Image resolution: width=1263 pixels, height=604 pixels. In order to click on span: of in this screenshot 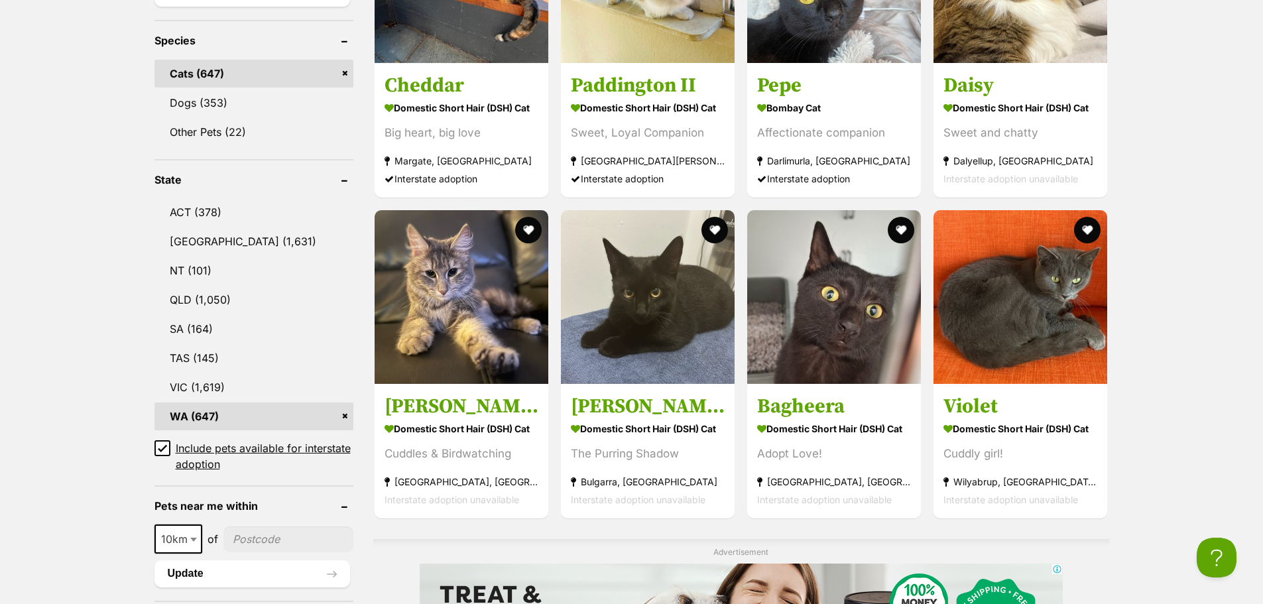, I will do `click(213, 539)`.